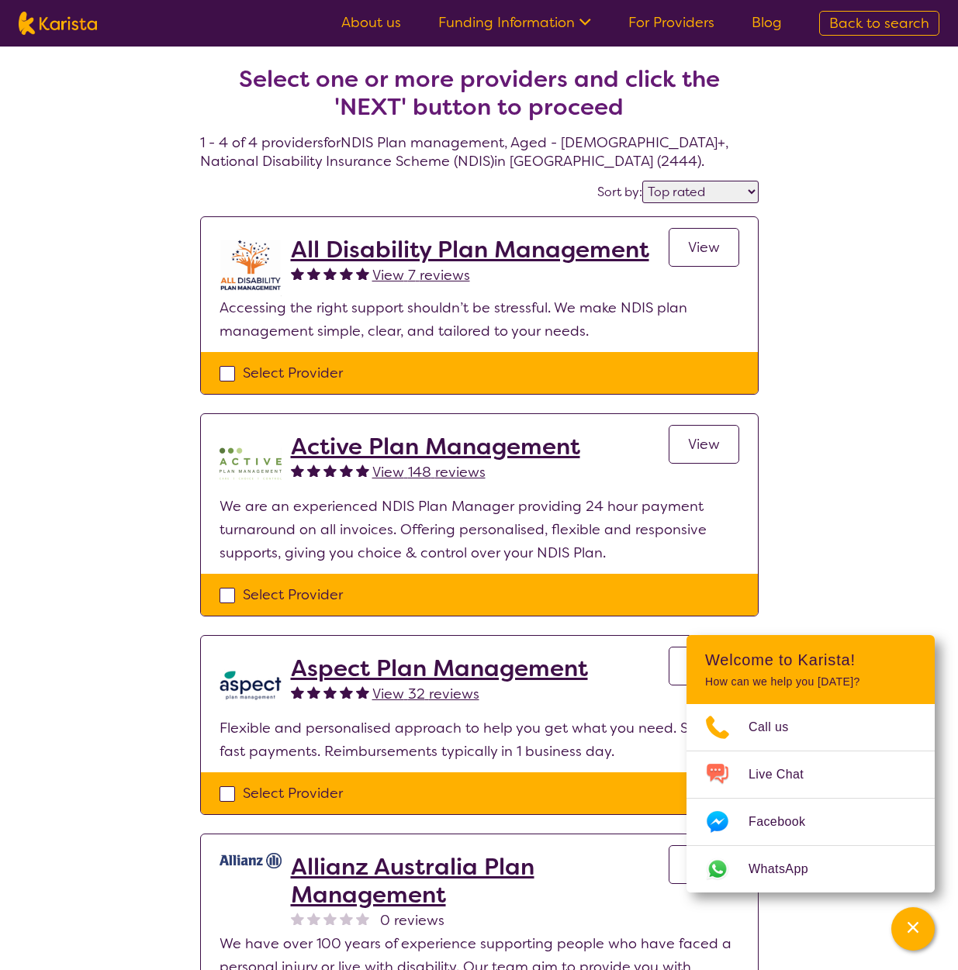 The image size is (958, 970). Describe the element at coordinates (250, 464) in the screenshot. I see `img: pypzb5qm7jexfhutod0x.png` at that location.